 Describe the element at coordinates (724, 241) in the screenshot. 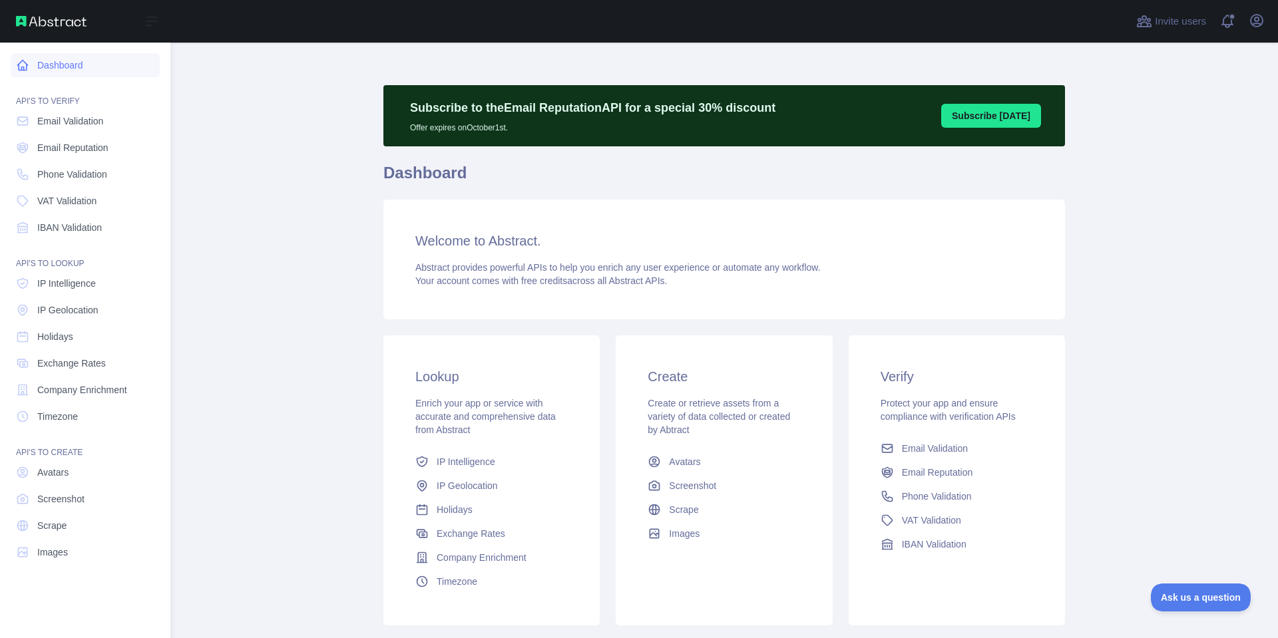

I see `h3: Welcome to Abstract.` at that location.